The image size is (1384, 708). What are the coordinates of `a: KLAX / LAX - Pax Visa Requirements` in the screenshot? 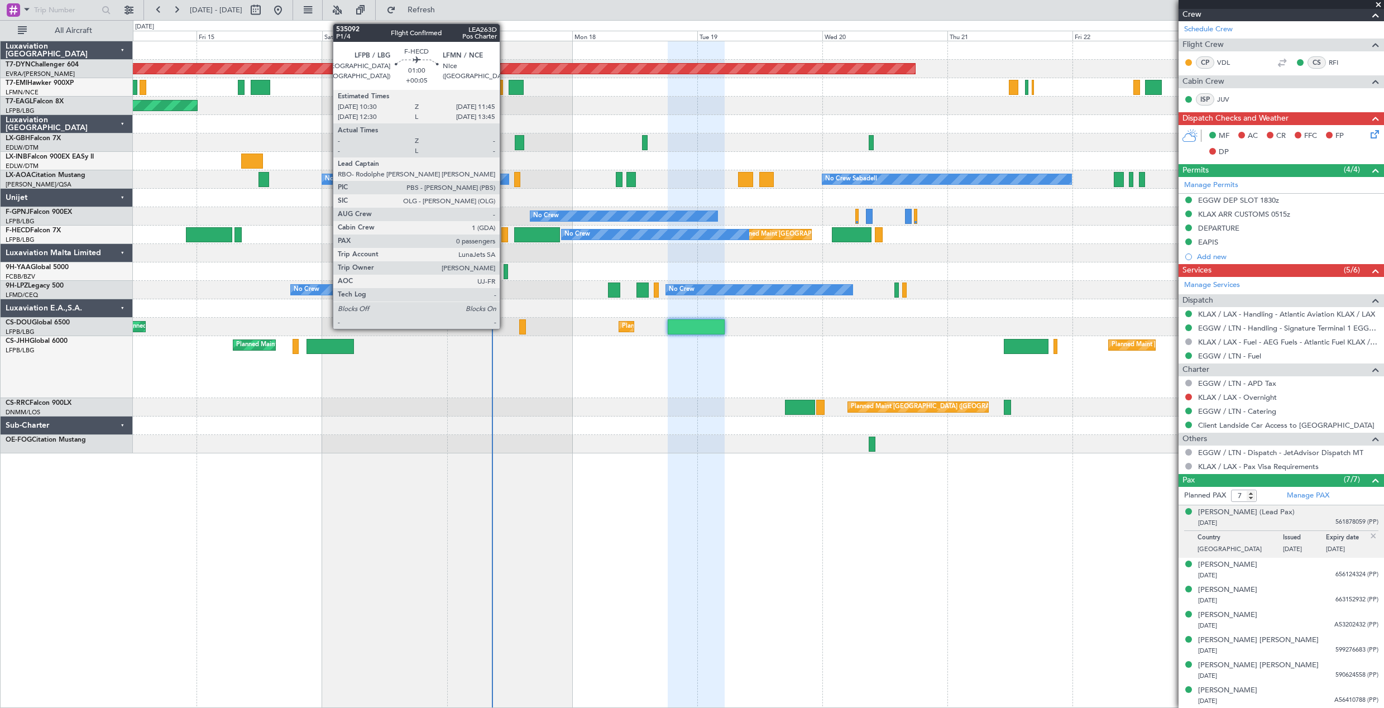 It's located at (1258, 466).